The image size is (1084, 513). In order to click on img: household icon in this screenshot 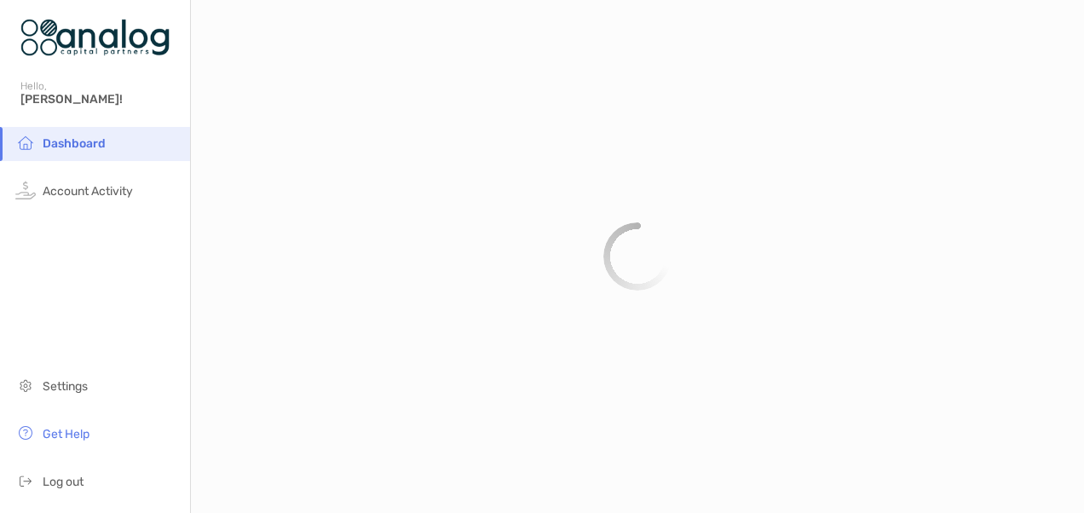, I will do `click(26, 142)`.